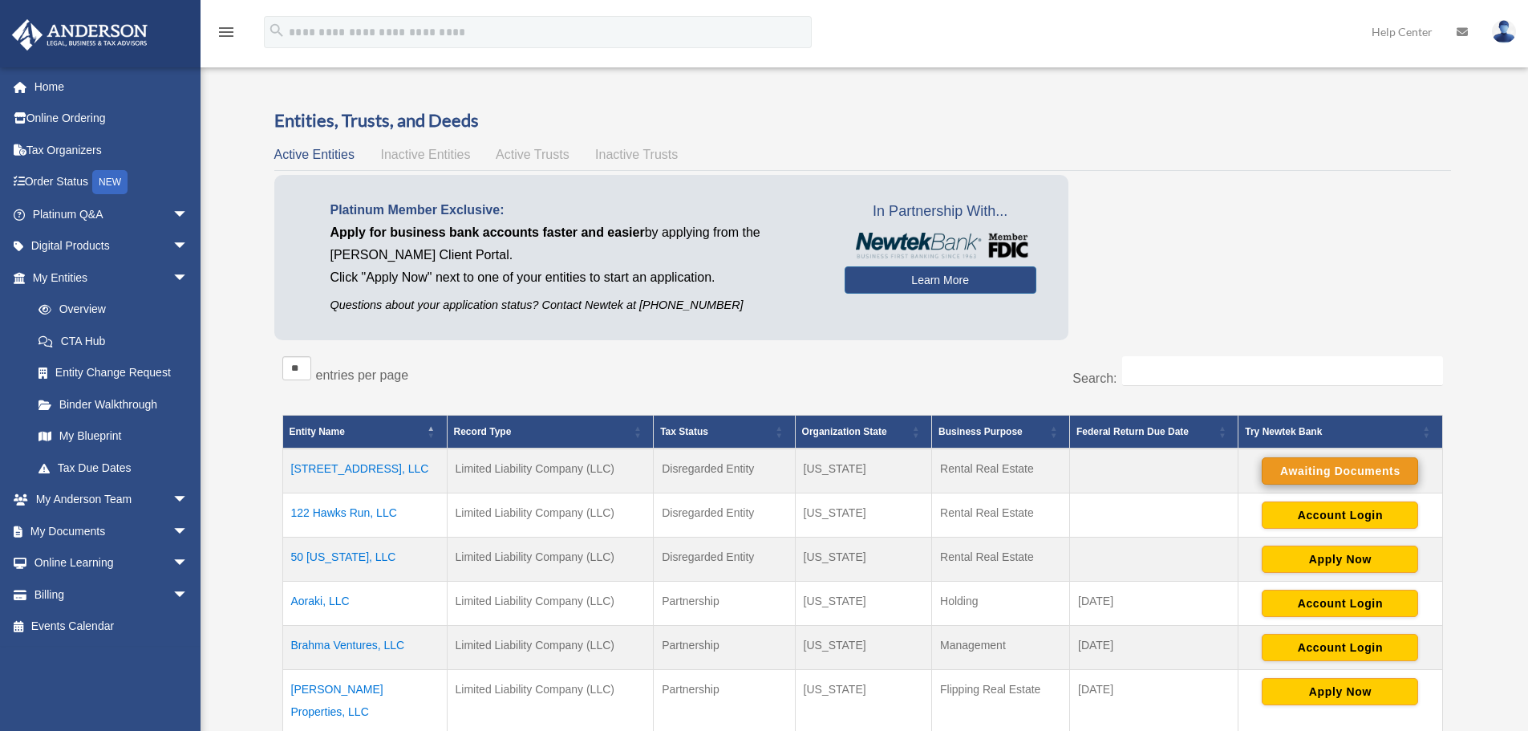  Describe the element at coordinates (980, 431) in the screenshot. I see `span: Business Purpose` at that location.